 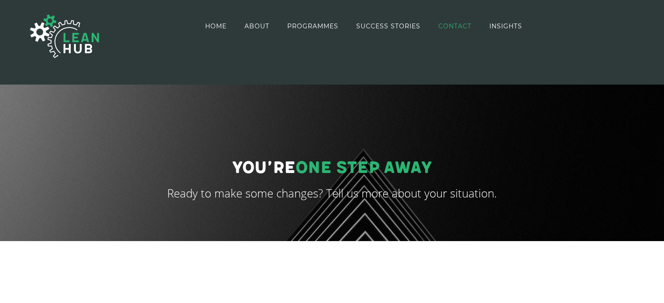 What do you see at coordinates (506, 26) in the screenshot?
I see `span: INSIGHTS` at bounding box center [506, 26].